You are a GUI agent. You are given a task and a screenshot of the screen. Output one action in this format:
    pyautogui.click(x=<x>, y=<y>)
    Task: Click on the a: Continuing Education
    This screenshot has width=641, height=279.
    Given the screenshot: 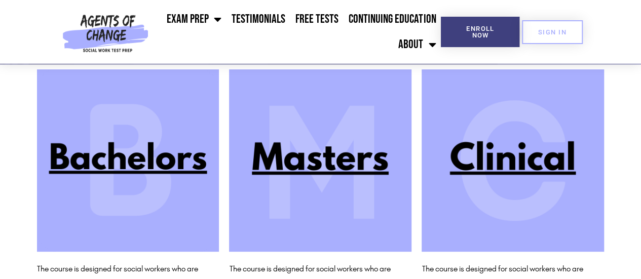 What is the action you would take?
    pyautogui.click(x=392, y=19)
    